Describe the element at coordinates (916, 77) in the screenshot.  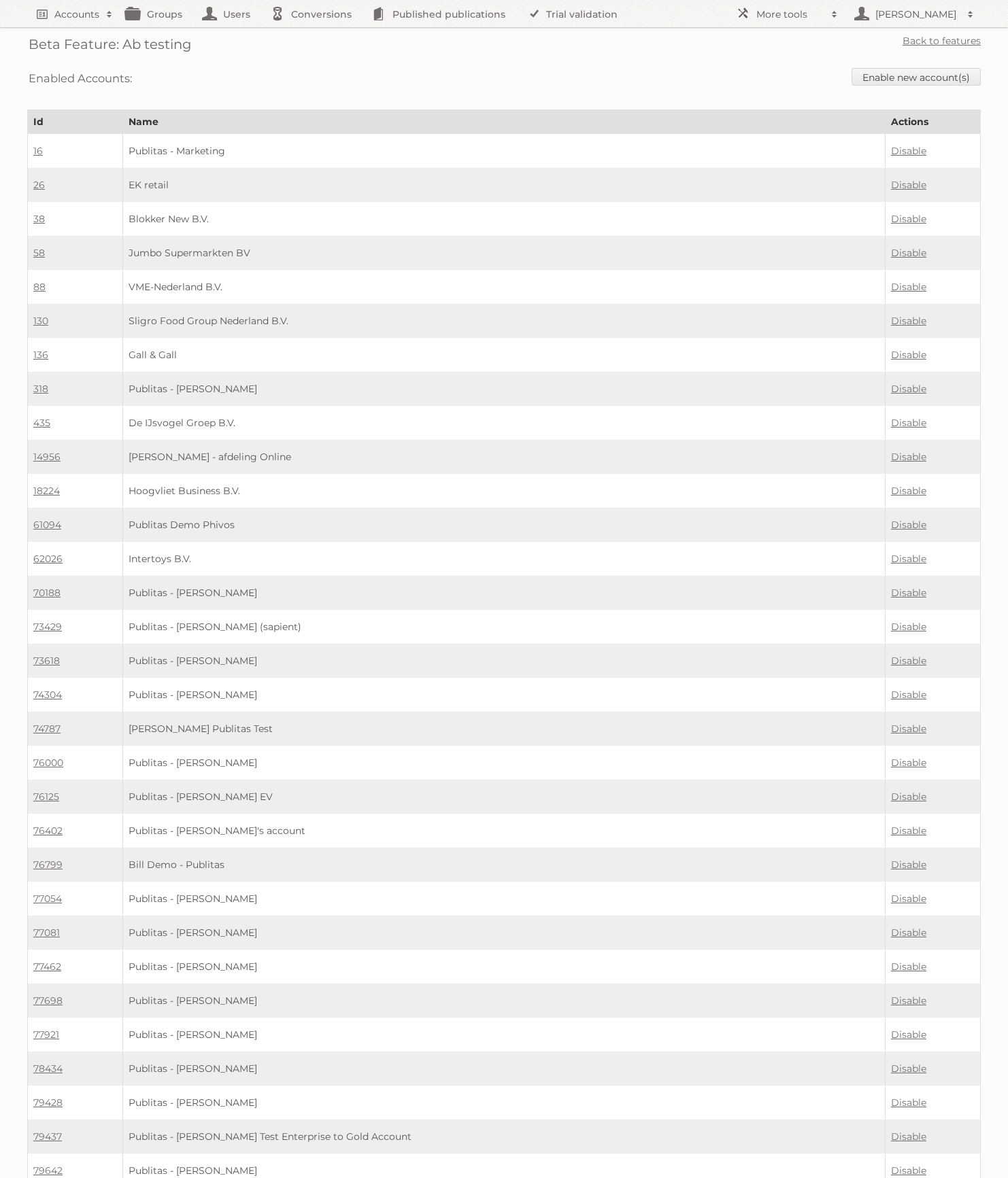
I see `a: Enable new account(s)` at that location.